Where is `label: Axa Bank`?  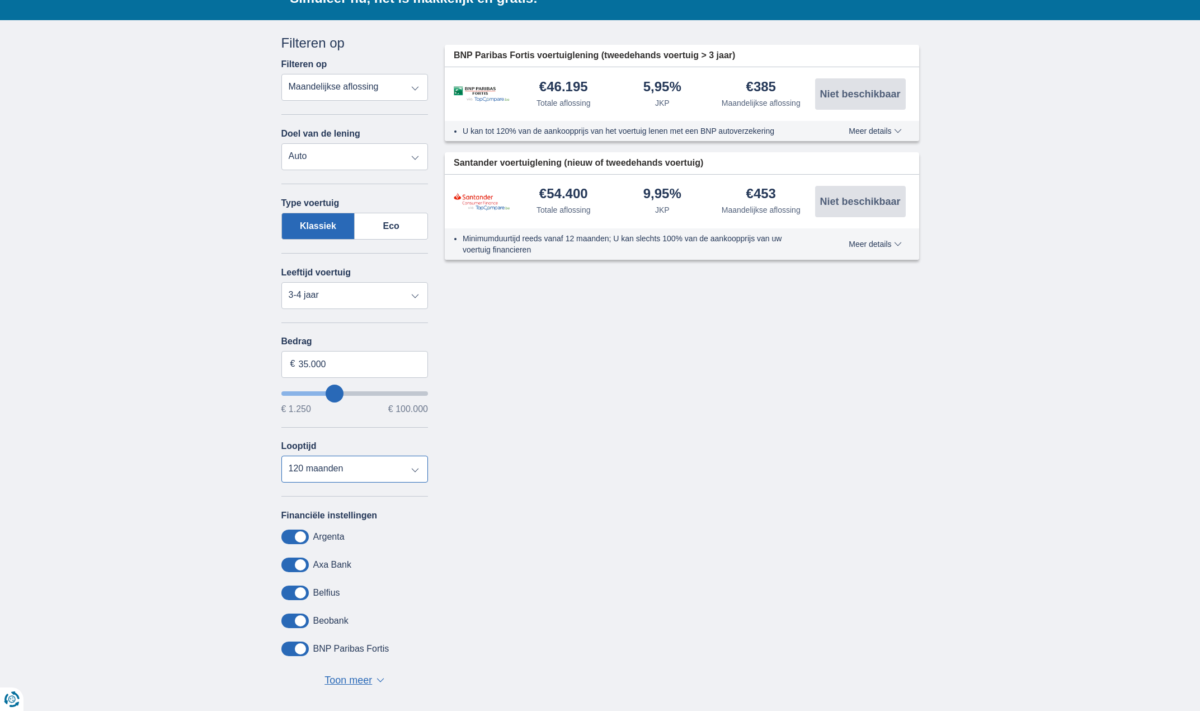
label: Axa Bank is located at coordinates (332, 565).